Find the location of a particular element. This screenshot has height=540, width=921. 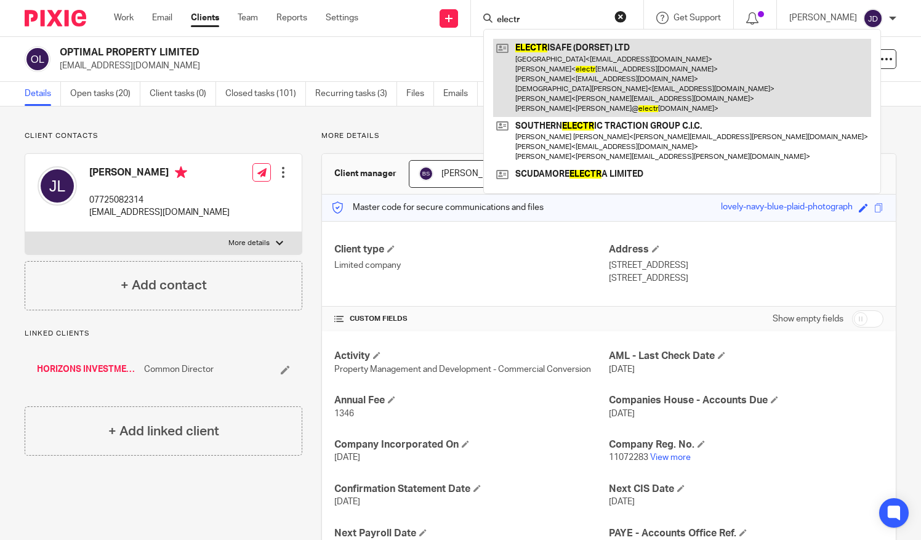

h4: Next Payroll Date is located at coordinates (472, 533).